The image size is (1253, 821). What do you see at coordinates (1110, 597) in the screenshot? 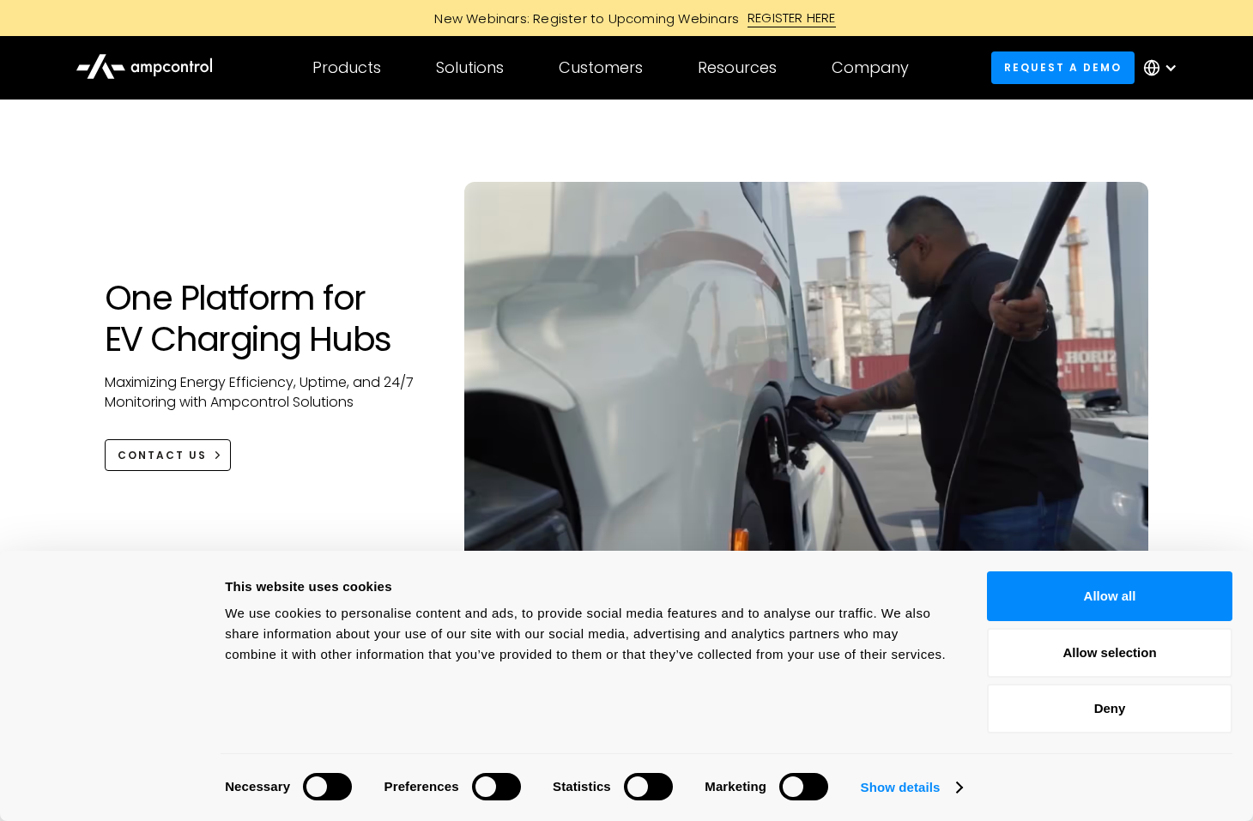
I see `button: Allow all` at bounding box center [1110, 597].